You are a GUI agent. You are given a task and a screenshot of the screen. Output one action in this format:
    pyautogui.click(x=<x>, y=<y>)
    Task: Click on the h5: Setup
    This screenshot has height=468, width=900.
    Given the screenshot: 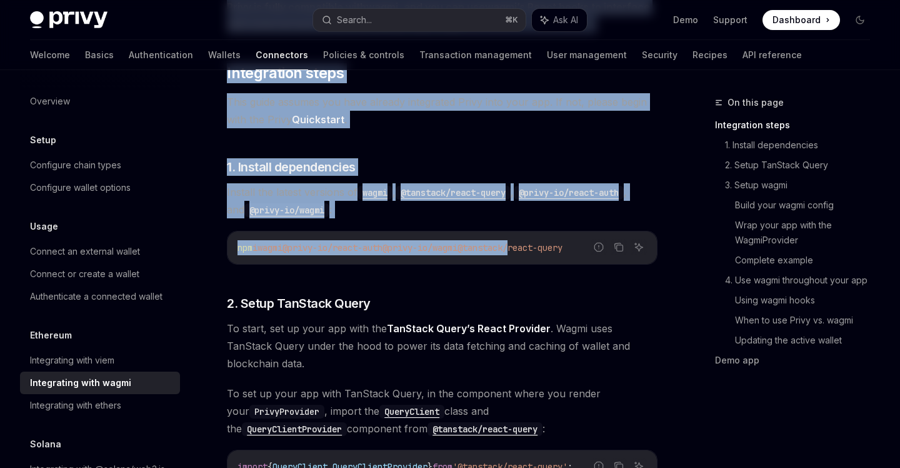 What is the action you would take?
    pyautogui.click(x=43, y=140)
    